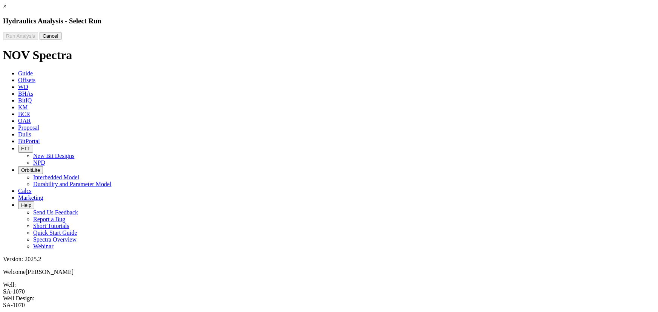 Image resolution: width=658 pixels, height=312 pixels. Describe the element at coordinates (329, 259) in the screenshot. I see `div: Version: 2025.2` at that location.